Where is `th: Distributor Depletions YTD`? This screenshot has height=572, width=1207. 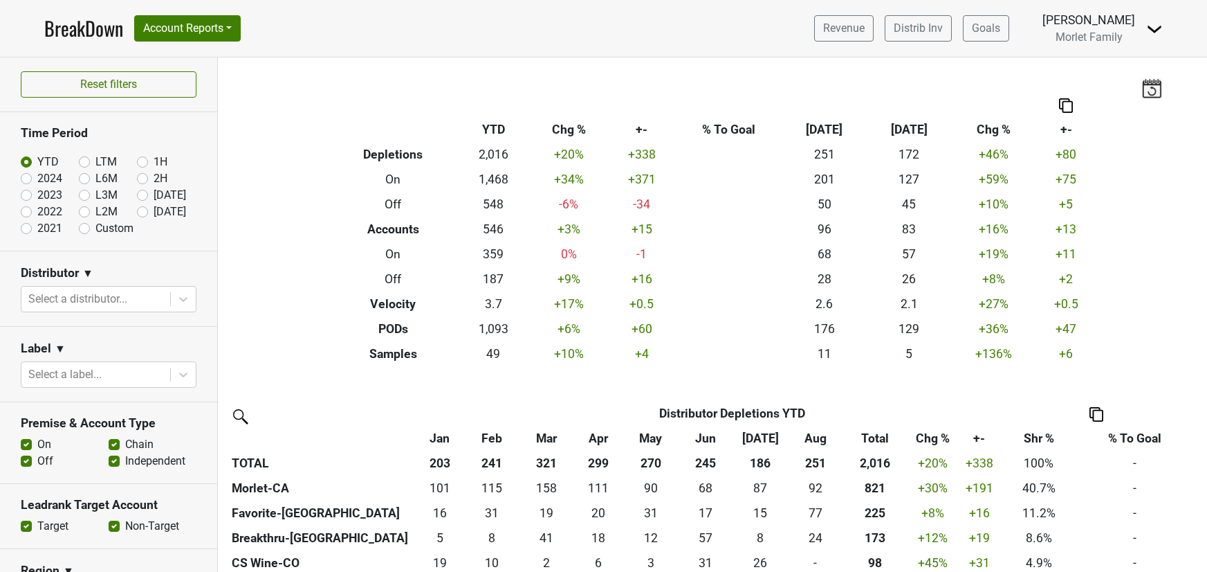
th: Distributor Depletions YTD is located at coordinates (732, 413).